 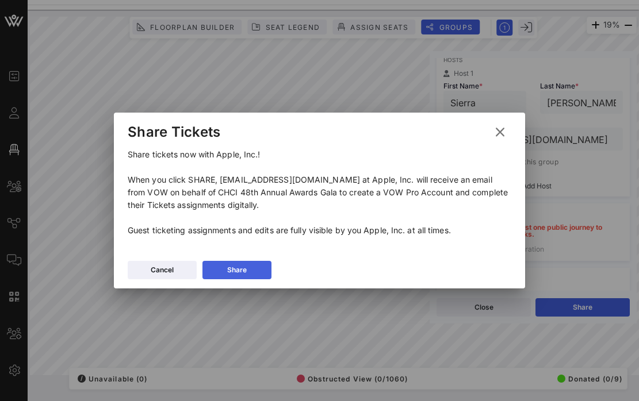 I want to click on div: Share, so click(x=237, y=270).